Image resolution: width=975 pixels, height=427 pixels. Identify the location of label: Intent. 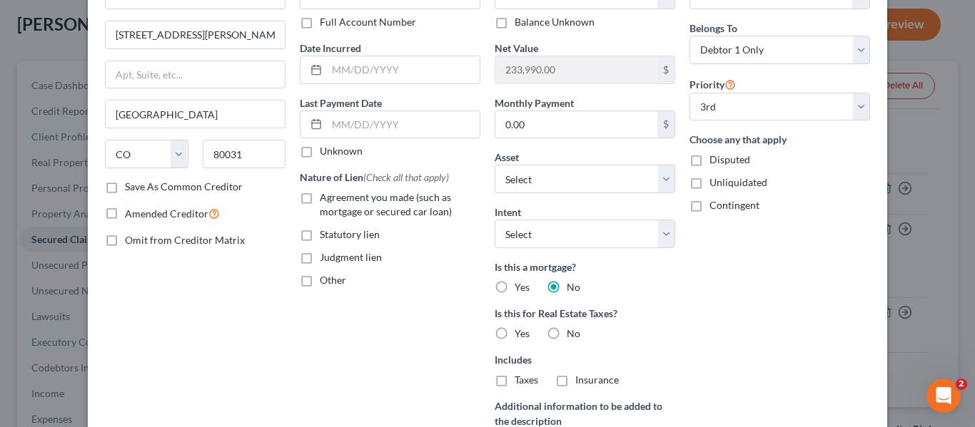
(507, 212).